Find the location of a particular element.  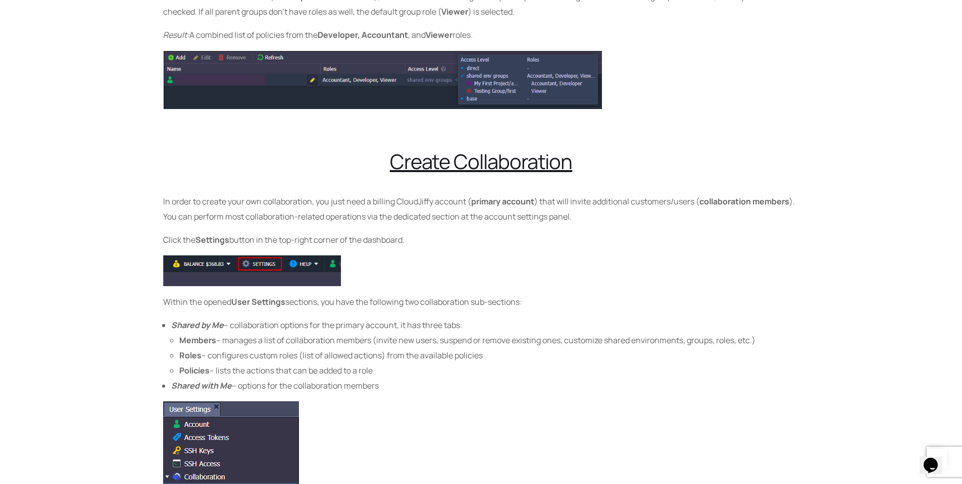

span: In order to create your own collaboration, you just need a billing CloudJiffy account ( is located at coordinates (317, 202).